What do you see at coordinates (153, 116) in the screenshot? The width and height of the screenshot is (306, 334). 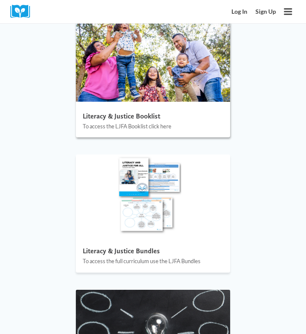 I see `h4: Literacy & Justice Booklist` at bounding box center [153, 116].